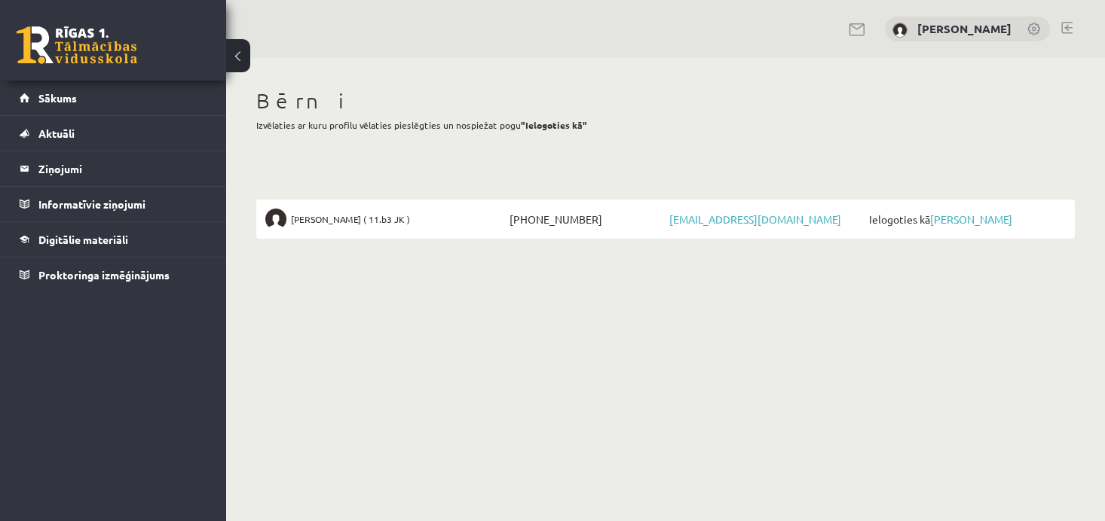 The height and width of the screenshot is (521, 1105). I want to click on span: Aktuāli, so click(57, 133).